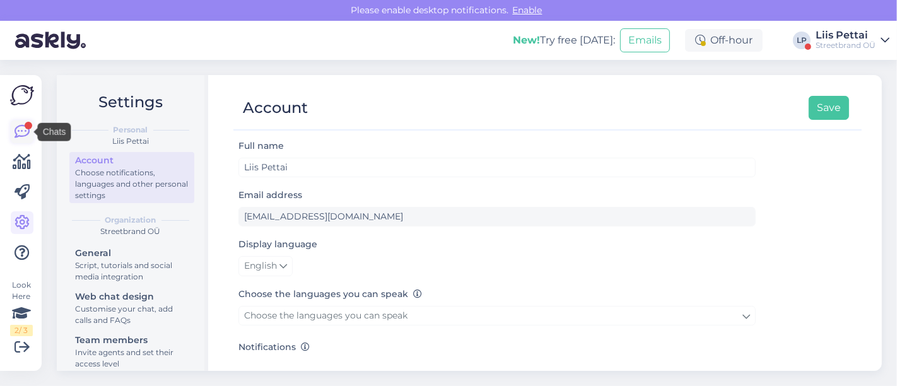 This screenshot has width=897, height=386. I want to click on a: Choose the languages you can speak, so click(497, 315).